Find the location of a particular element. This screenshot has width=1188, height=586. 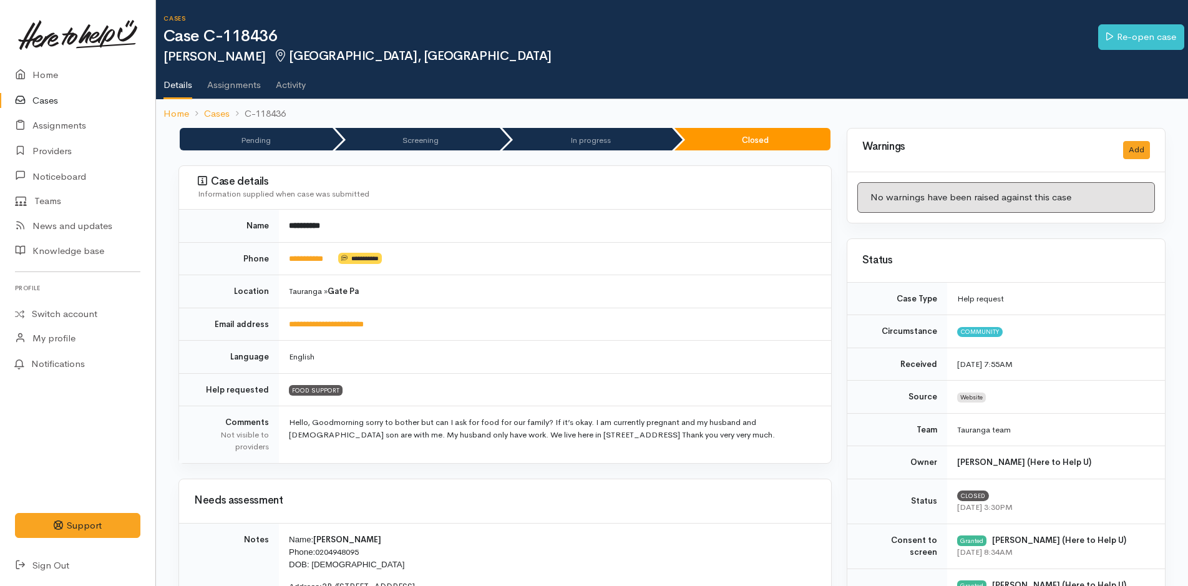

li: Closed is located at coordinates (752, 139).